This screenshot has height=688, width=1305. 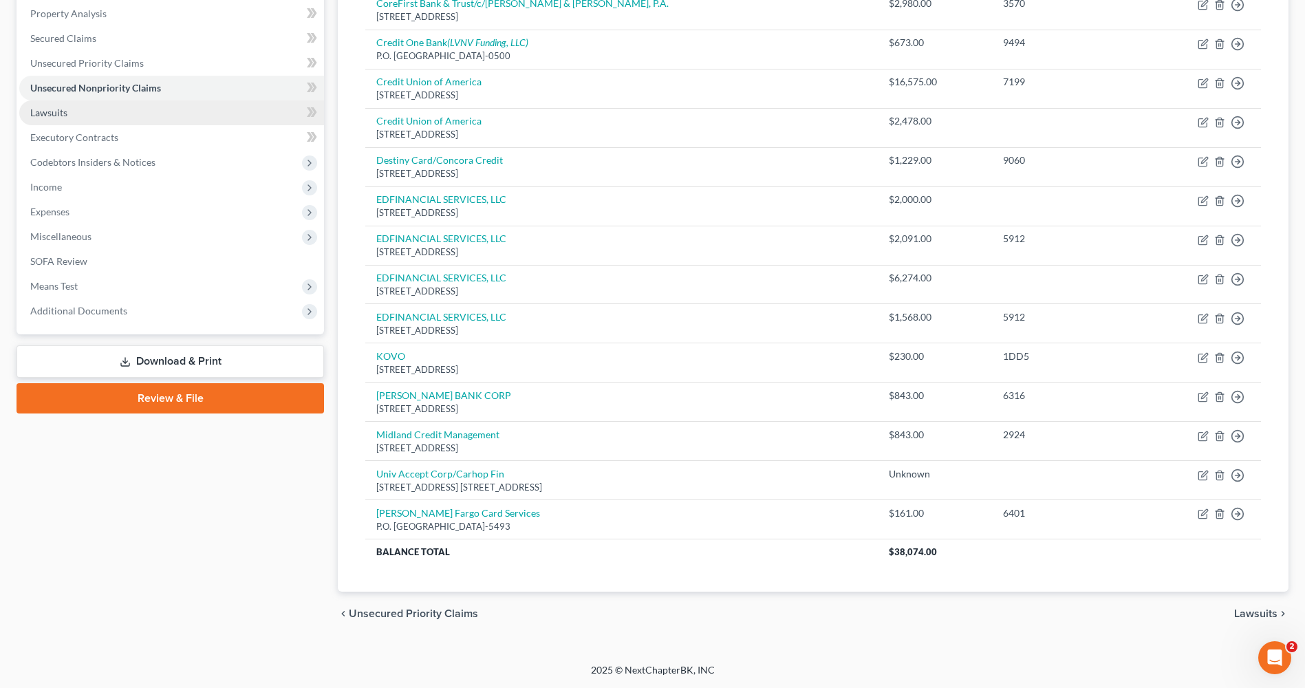 What do you see at coordinates (50, 211) in the screenshot?
I see `span: Expenses` at bounding box center [50, 211].